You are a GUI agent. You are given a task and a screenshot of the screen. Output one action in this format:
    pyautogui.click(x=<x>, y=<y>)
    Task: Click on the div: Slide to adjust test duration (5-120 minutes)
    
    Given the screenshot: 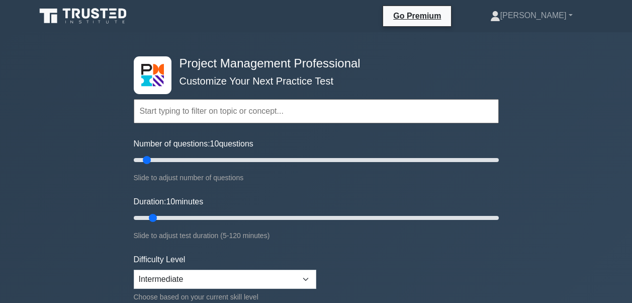 What is the action you would take?
    pyautogui.click(x=316, y=235)
    